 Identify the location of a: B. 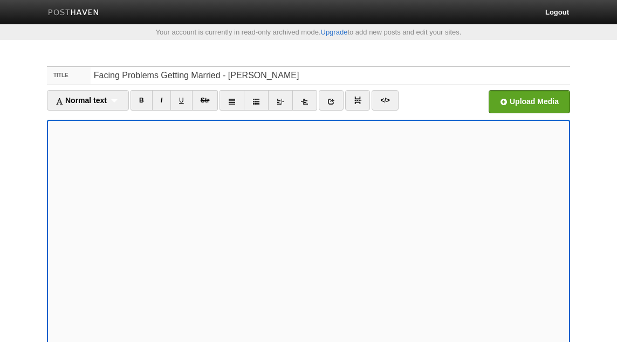
(141, 100).